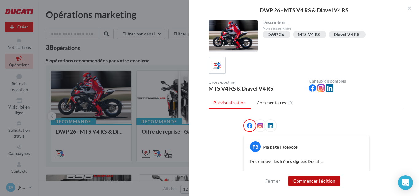  I want to click on button: Fermer, so click(273, 181).